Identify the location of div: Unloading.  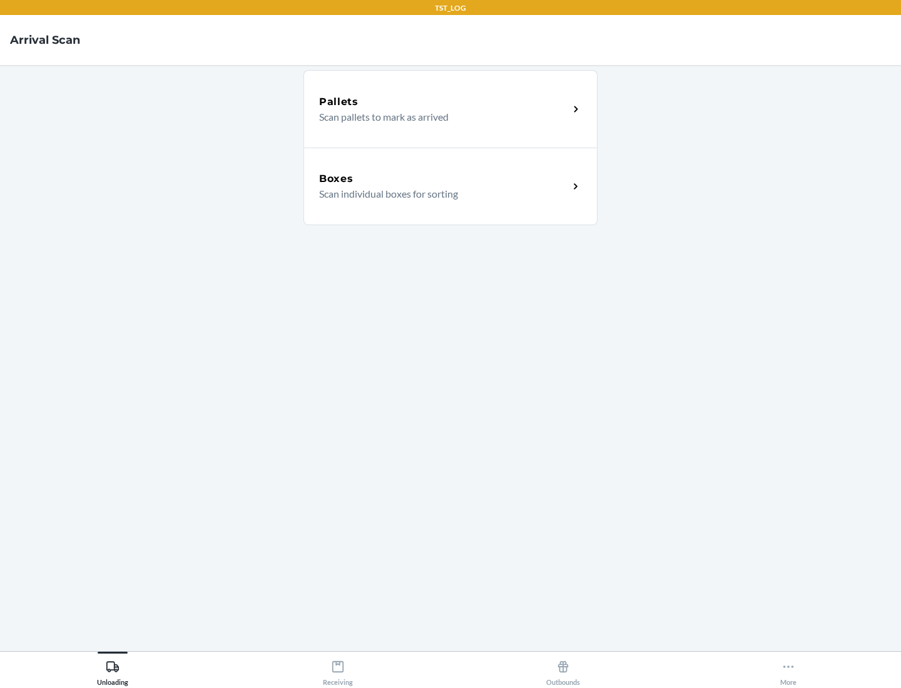
(113, 670).